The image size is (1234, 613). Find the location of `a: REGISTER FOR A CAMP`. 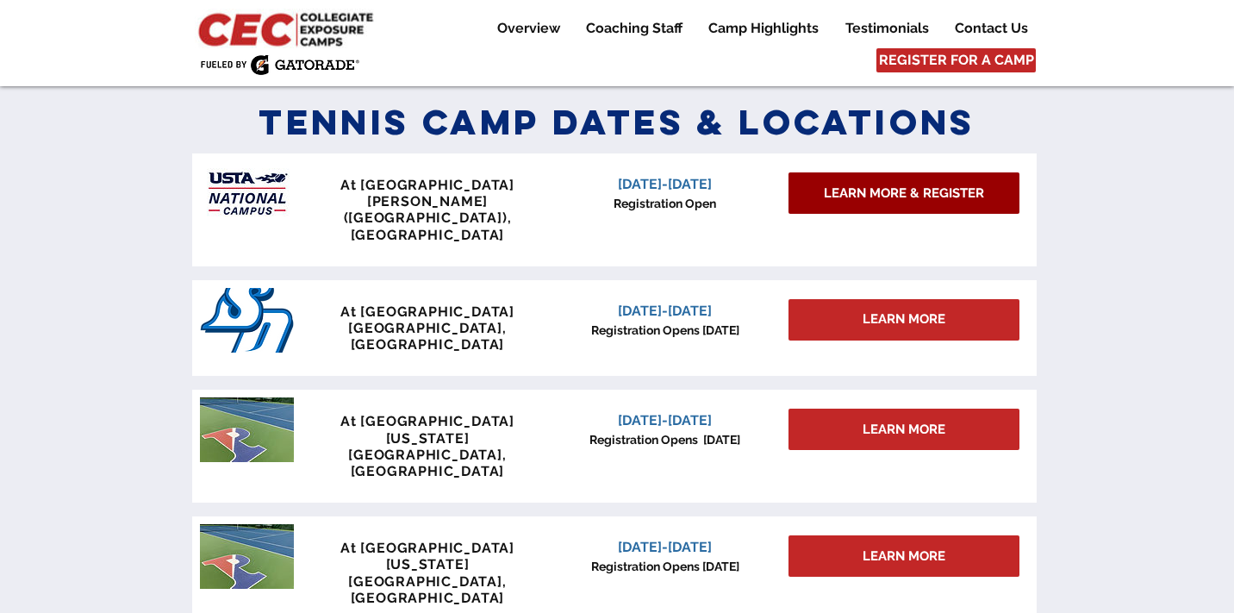

a: REGISTER FOR A CAMP is located at coordinates (956, 60).